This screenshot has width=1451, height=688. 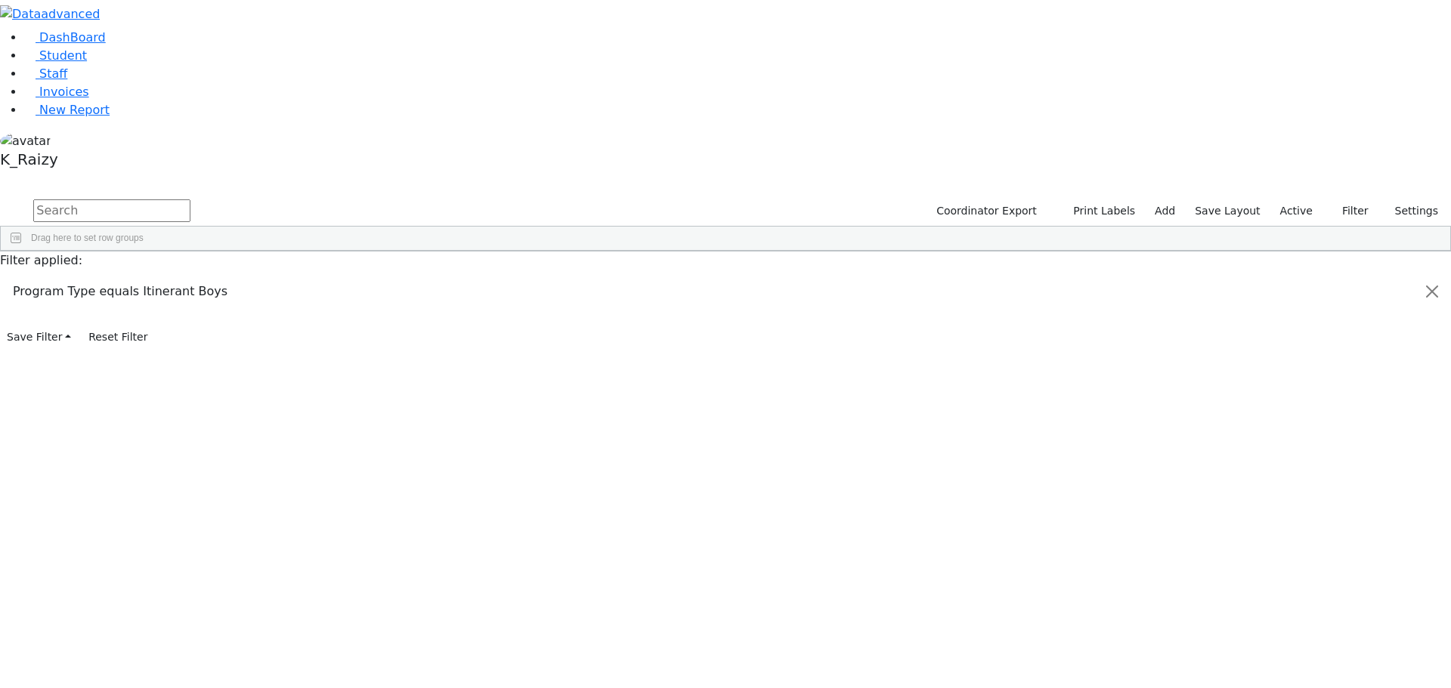 I want to click on a: Add, so click(x=1164, y=211).